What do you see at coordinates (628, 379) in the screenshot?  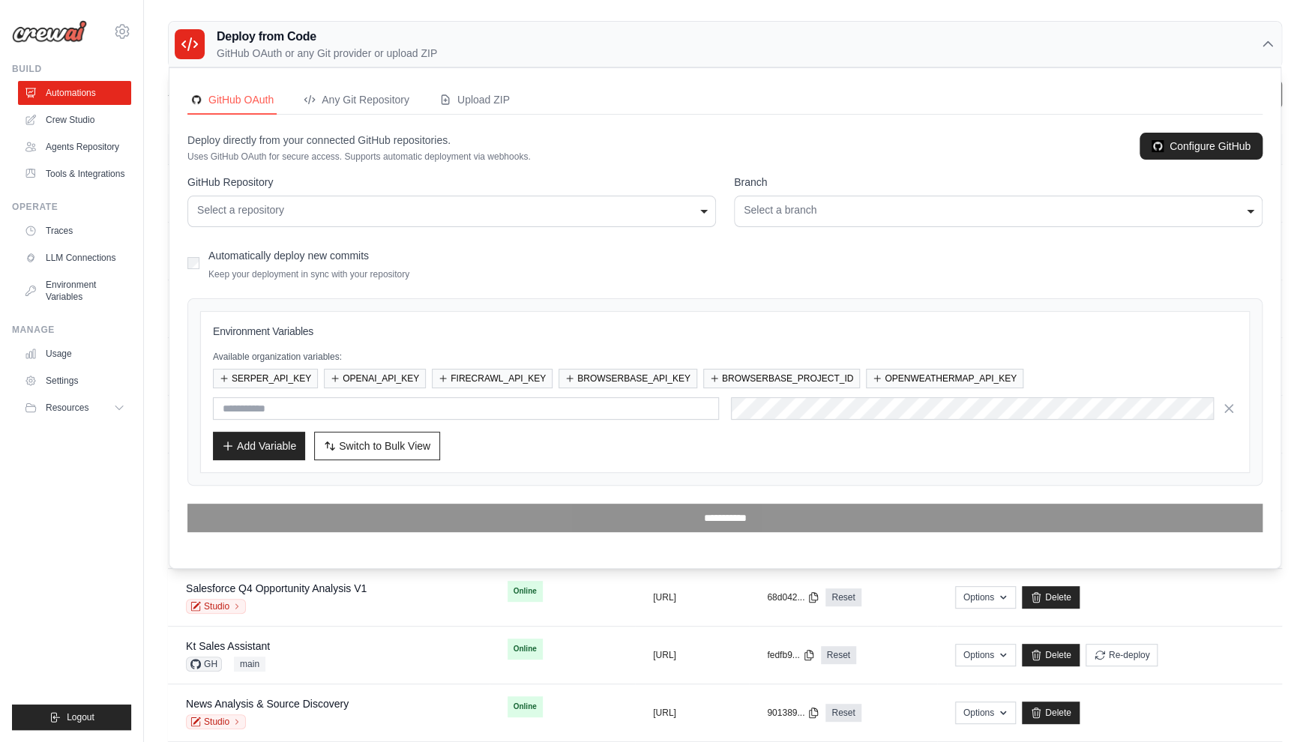 I see `button: BROWSERBASE_API_KEY` at bounding box center [628, 379].